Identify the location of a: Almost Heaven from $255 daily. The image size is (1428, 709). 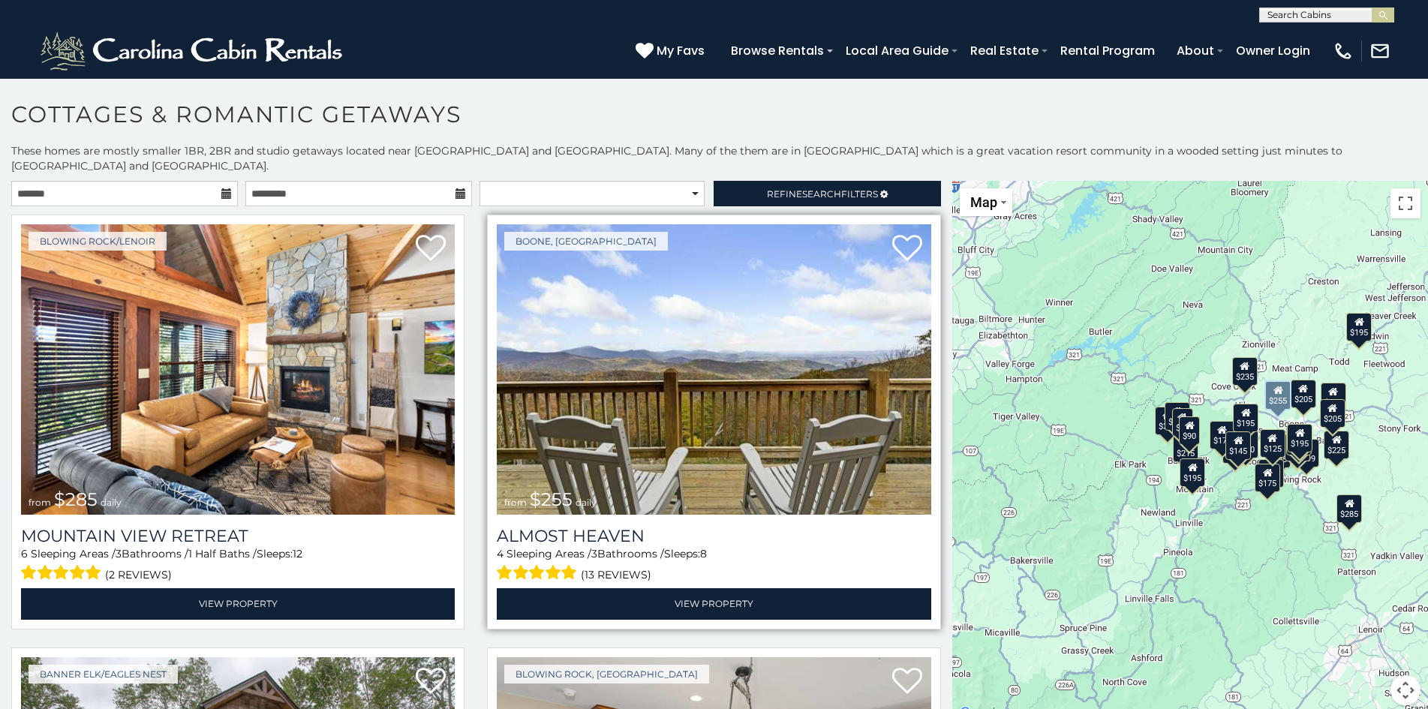
(714, 369).